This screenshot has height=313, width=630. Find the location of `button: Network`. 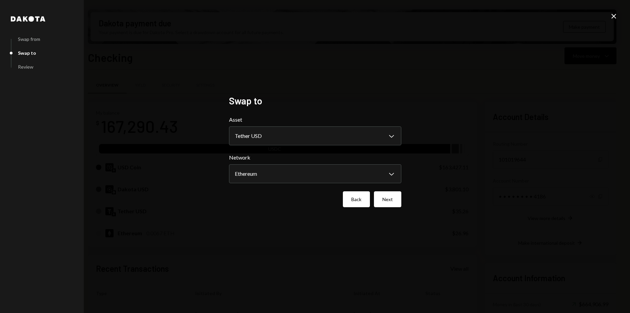

button: Network is located at coordinates (315, 174).